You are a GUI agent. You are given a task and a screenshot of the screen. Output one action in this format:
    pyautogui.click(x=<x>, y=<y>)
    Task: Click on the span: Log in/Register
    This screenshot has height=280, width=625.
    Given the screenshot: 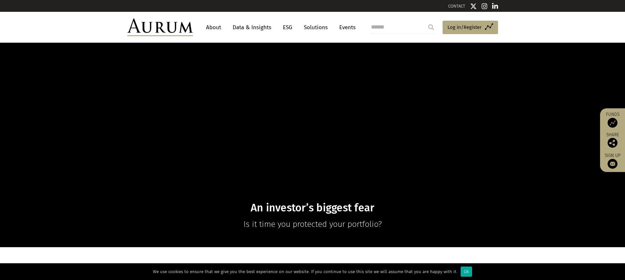 What is the action you would take?
    pyautogui.click(x=465, y=27)
    